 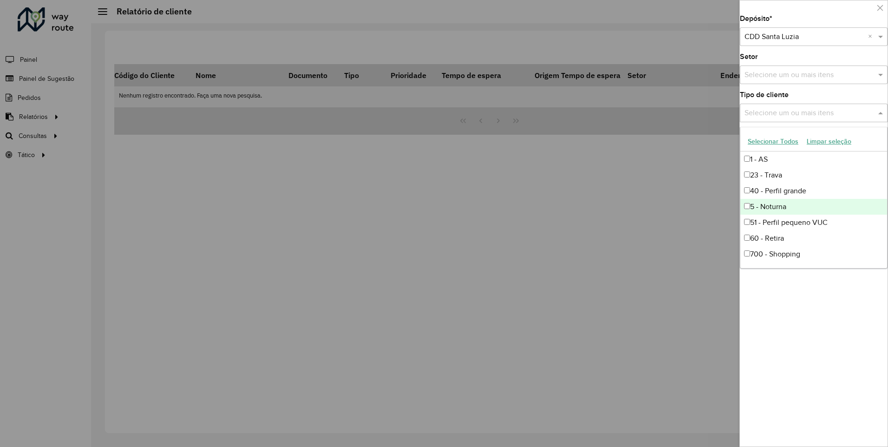 I want to click on span: Clear all, so click(x=871, y=37).